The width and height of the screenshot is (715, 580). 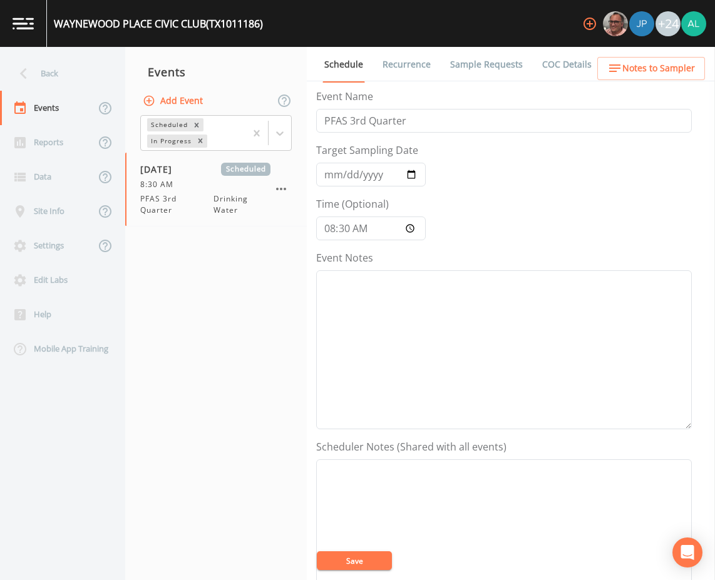 What do you see at coordinates (642, 24) in the screenshot?
I see `div: Joshua gere Paul` at bounding box center [642, 24].